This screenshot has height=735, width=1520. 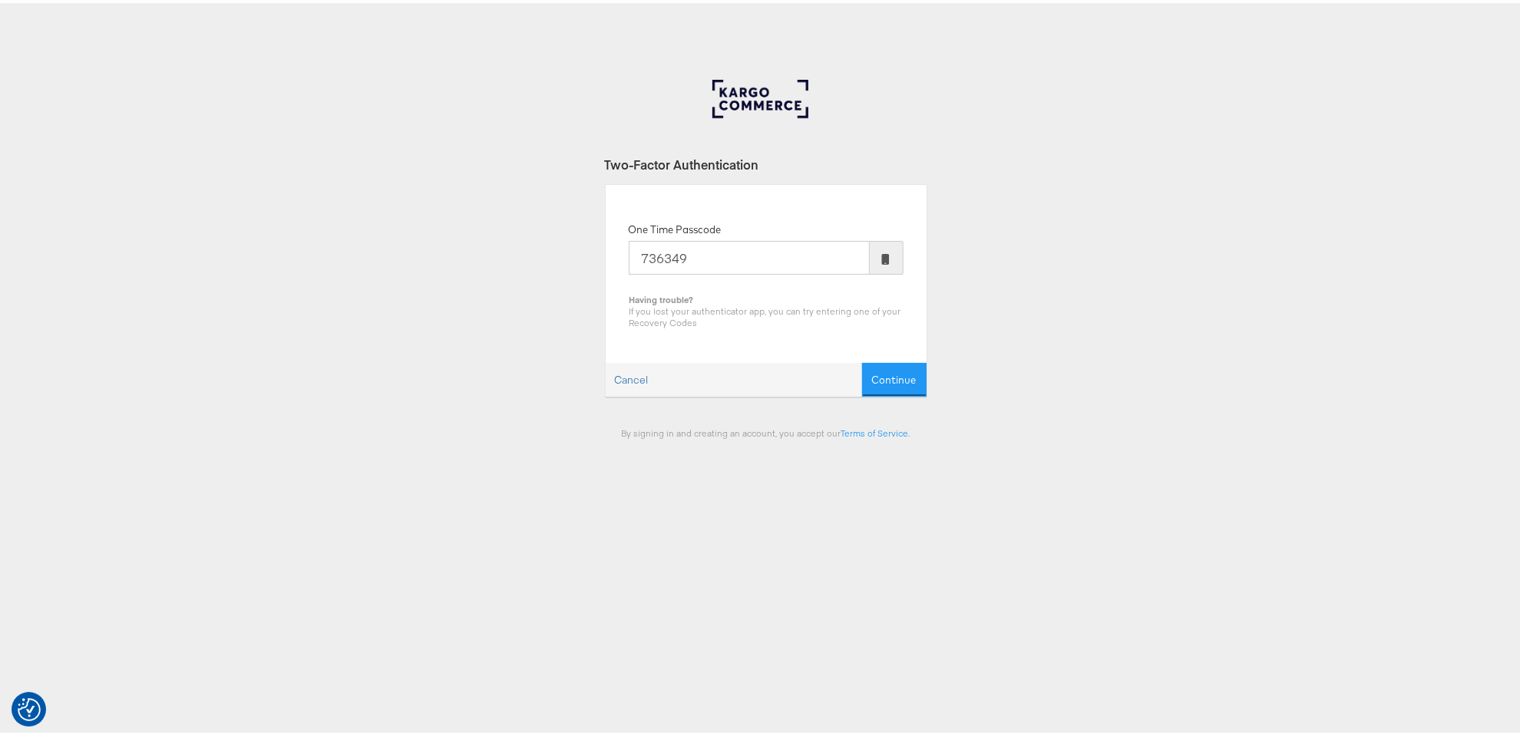 What do you see at coordinates (875, 430) in the screenshot?
I see `a: Terms of Service` at bounding box center [875, 430].